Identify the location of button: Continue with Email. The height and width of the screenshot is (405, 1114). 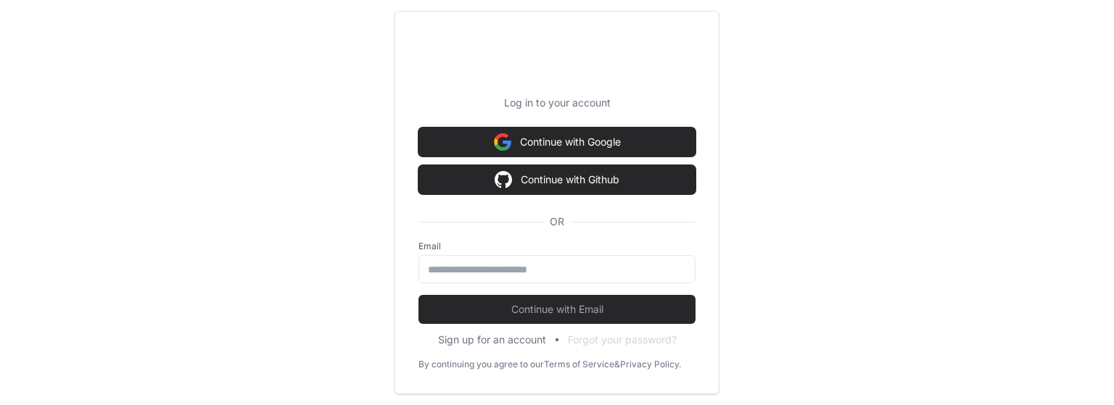
(557, 310).